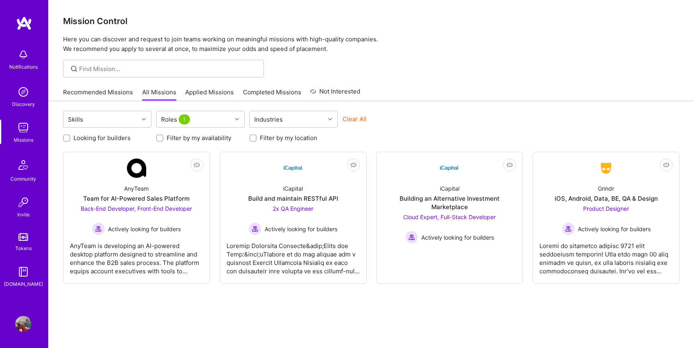 The width and height of the screenshot is (694, 348). Describe the element at coordinates (23, 237) in the screenshot. I see `img: tokens` at that location.